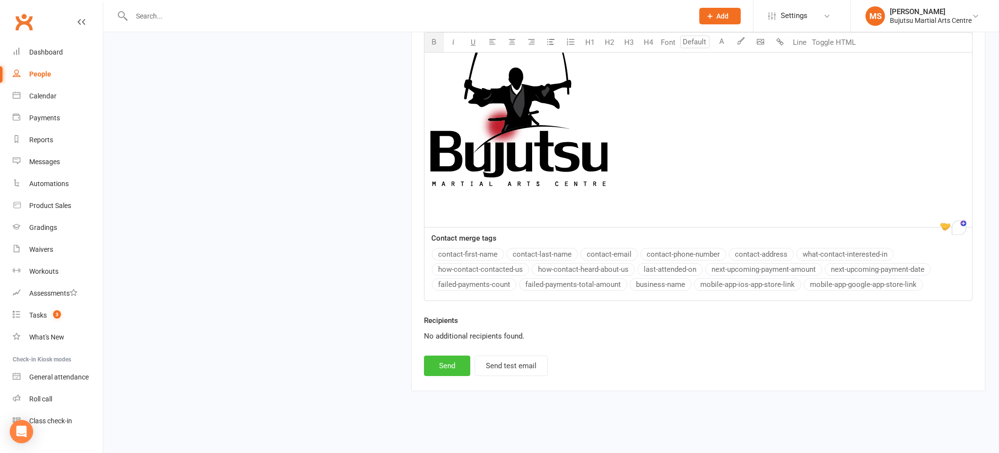 The image size is (999, 453). Describe the element at coordinates (57, 293) in the screenshot. I see `a: Assessments` at that location.